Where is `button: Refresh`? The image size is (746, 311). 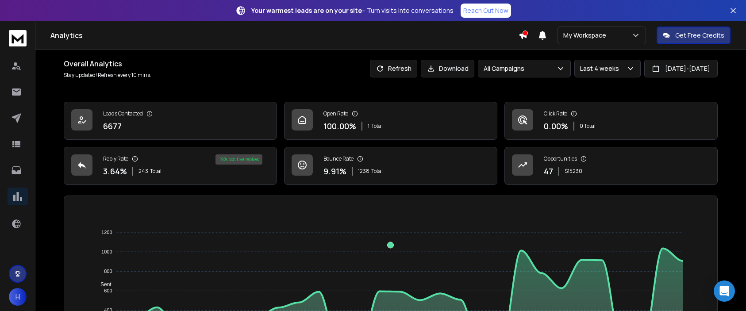 button: Refresh is located at coordinates (393, 69).